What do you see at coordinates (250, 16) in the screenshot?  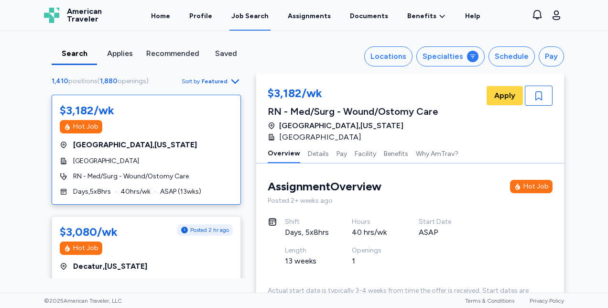 I see `div: Job Search` at bounding box center [250, 16].